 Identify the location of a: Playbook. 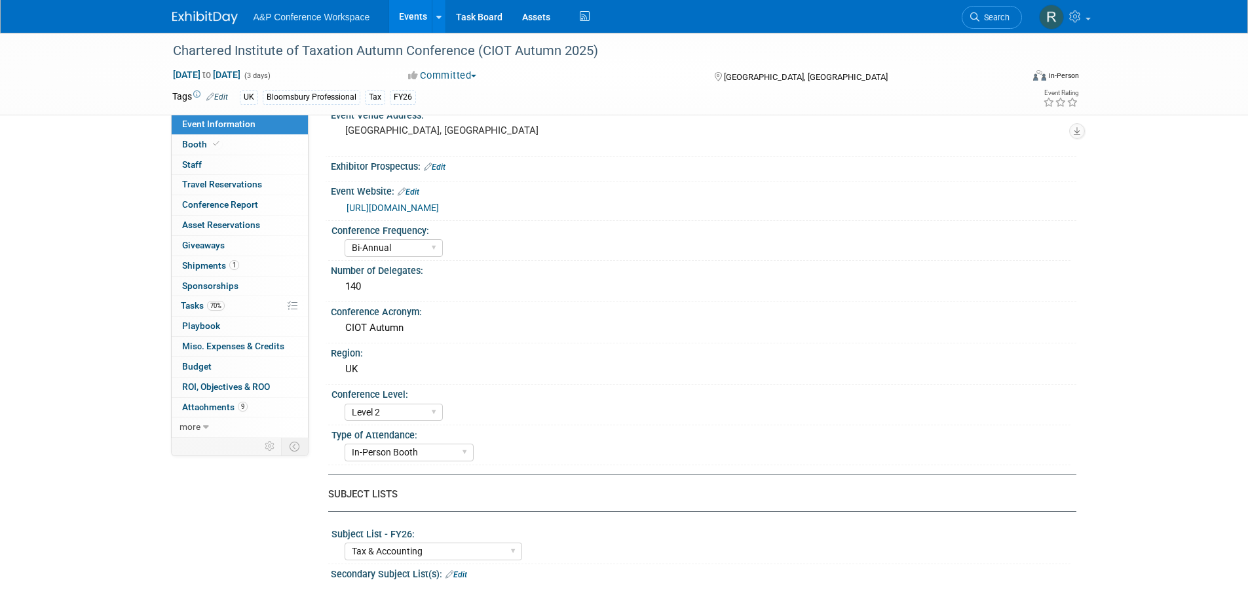
(240, 326).